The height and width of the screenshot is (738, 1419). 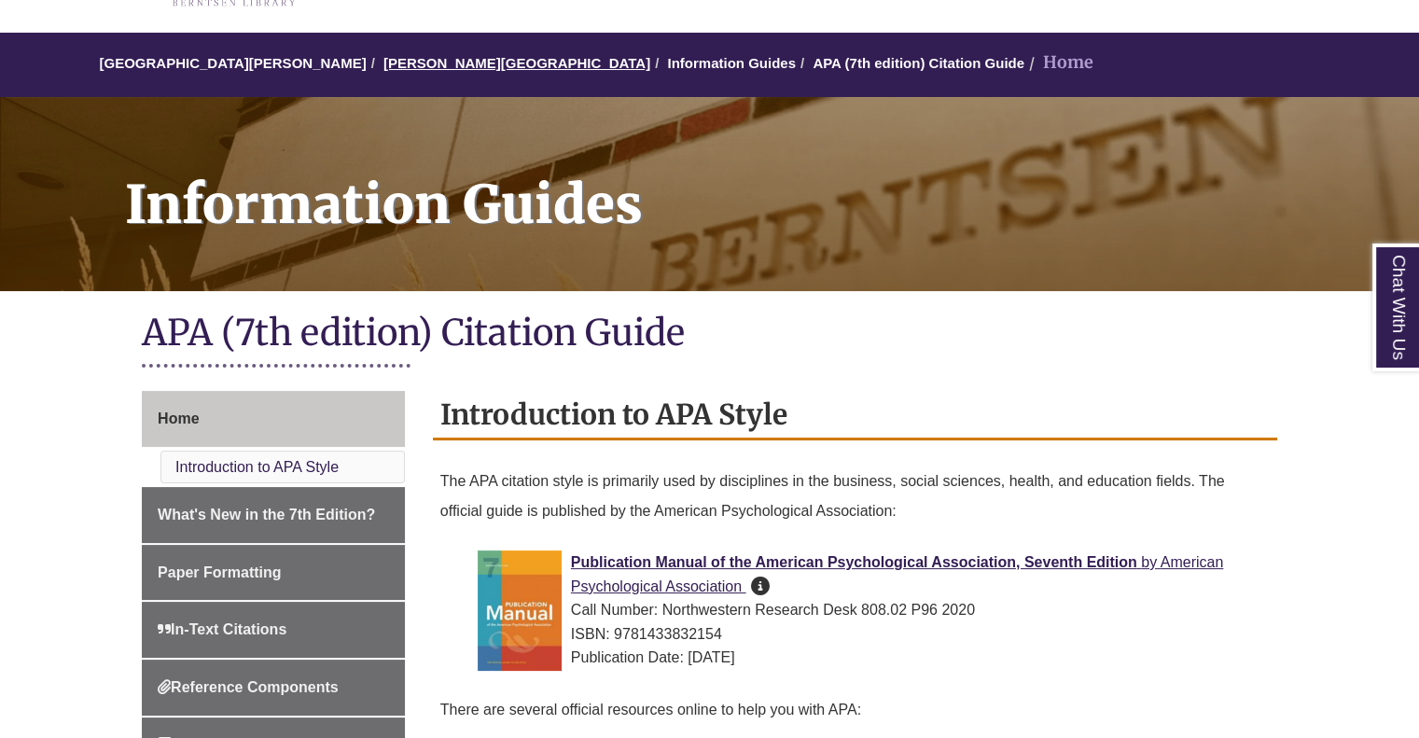 What do you see at coordinates (222, 629) in the screenshot?
I see `span: In-Text Citations` at bounding box center [222, 629].